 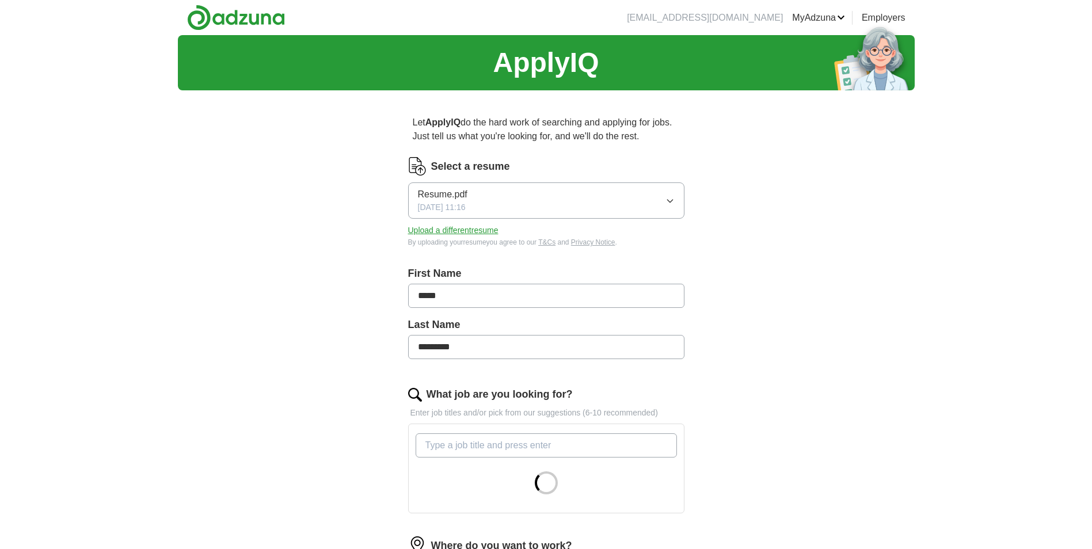 I want to click on label: Select a resume, so click(x=470, y=166).